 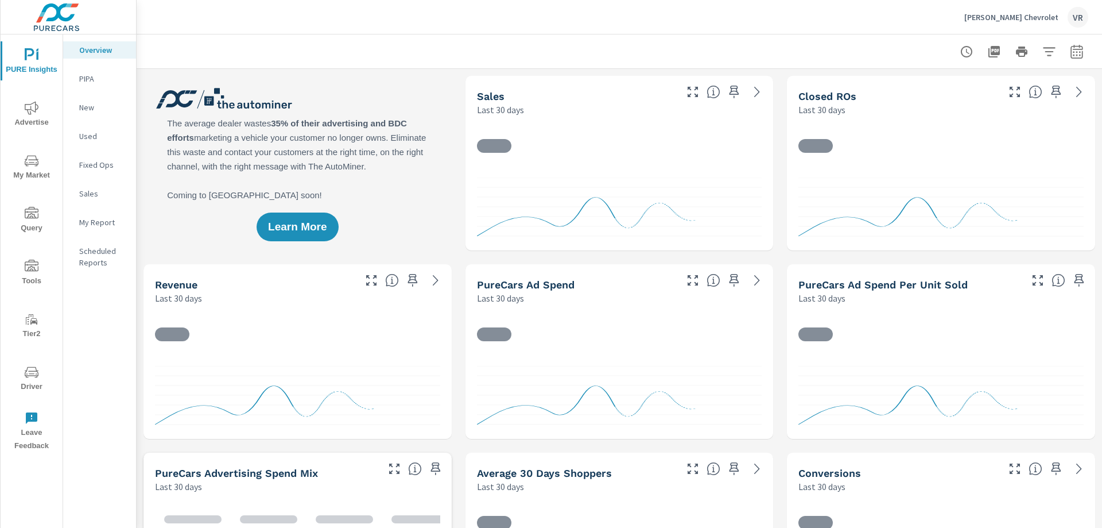 I want to click on div: PIPA, so click(x=99, y=79).